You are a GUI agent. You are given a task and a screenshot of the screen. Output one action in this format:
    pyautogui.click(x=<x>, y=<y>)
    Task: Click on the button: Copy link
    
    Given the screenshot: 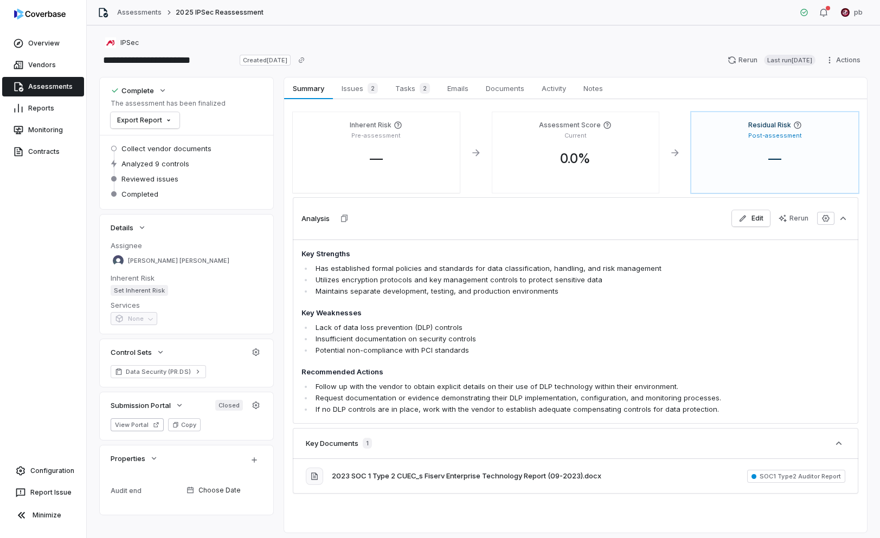 What is the action you would take?
    pyautogui.click(x=301, y=60)
    